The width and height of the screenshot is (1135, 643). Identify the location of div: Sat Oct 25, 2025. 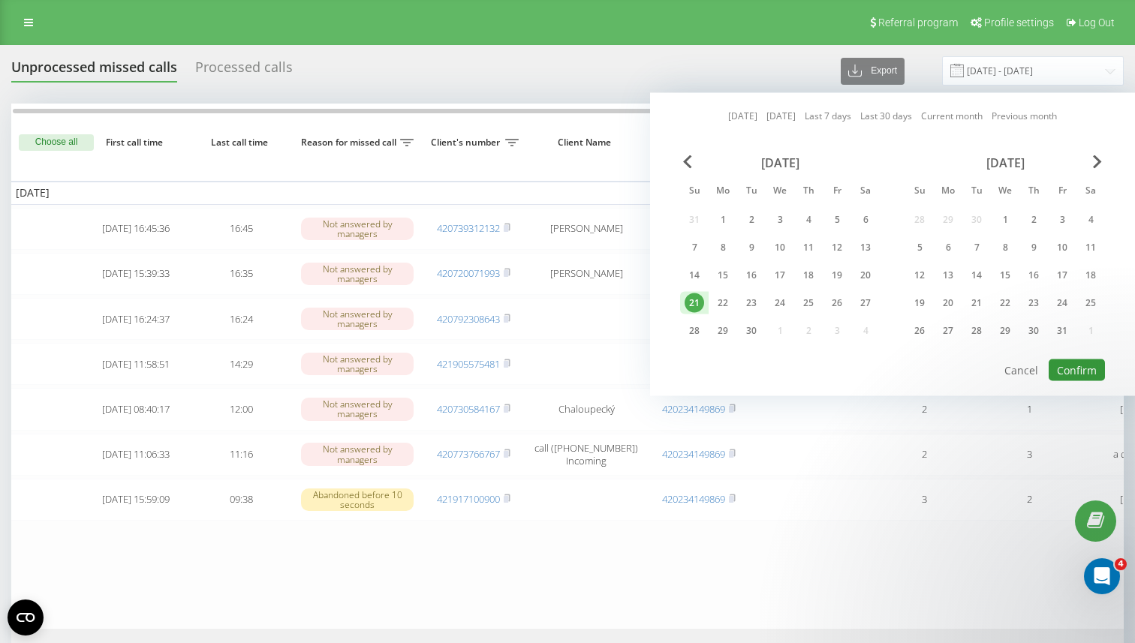
(1090, 303).